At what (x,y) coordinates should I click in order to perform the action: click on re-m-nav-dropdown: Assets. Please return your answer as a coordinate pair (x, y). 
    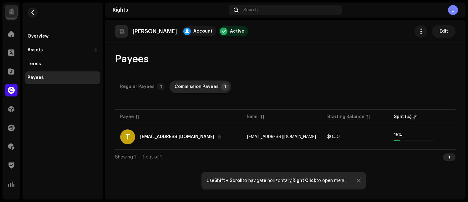
    Looking at the image, I should click on (63, 50).